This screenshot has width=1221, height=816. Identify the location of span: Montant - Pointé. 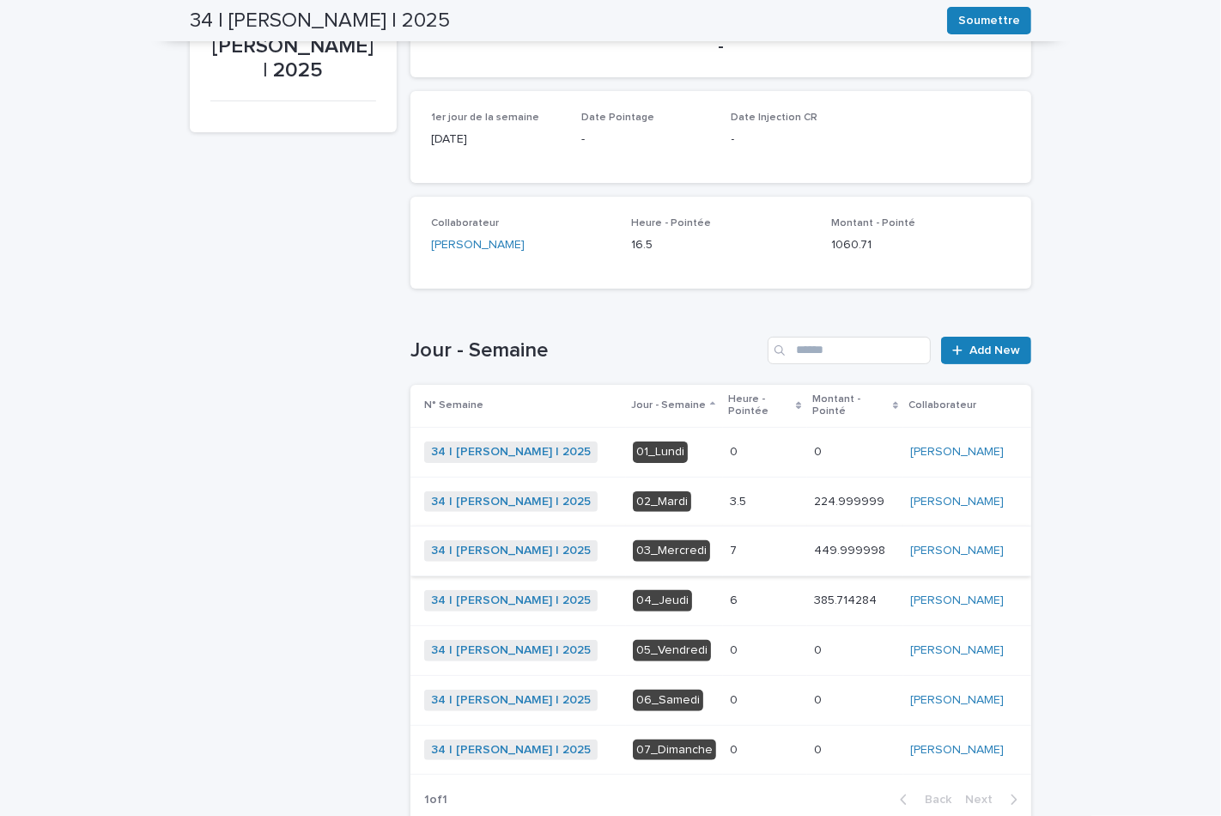
(873, 223).